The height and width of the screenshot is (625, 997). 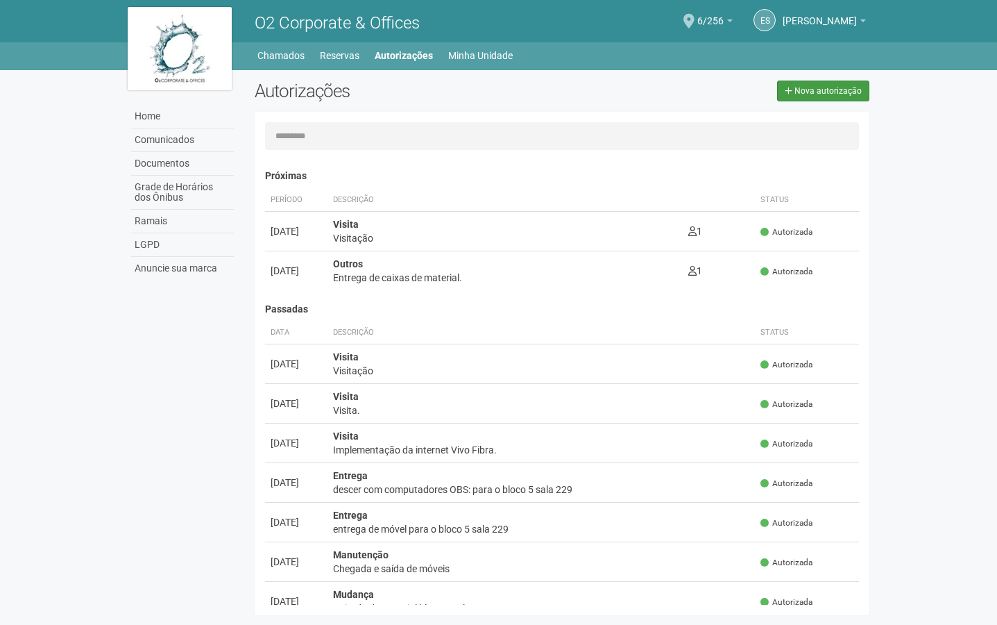 What do you see at coordinates (348, 264) in the screenshot?
I see `strong: Outros` at bounding box center [348, 264].